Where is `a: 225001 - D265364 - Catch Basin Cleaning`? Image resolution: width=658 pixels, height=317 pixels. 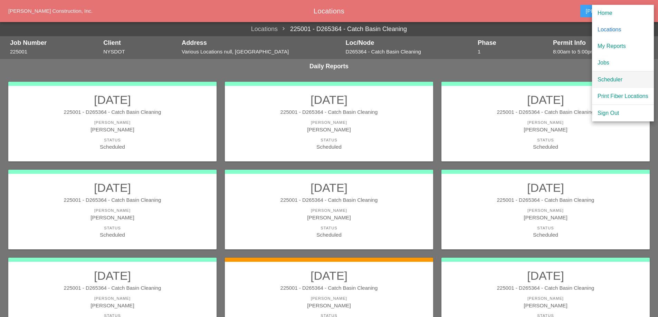
a: 225001 - D265364 - Catch Basin Cleaning is located at coordinates (342, 29).